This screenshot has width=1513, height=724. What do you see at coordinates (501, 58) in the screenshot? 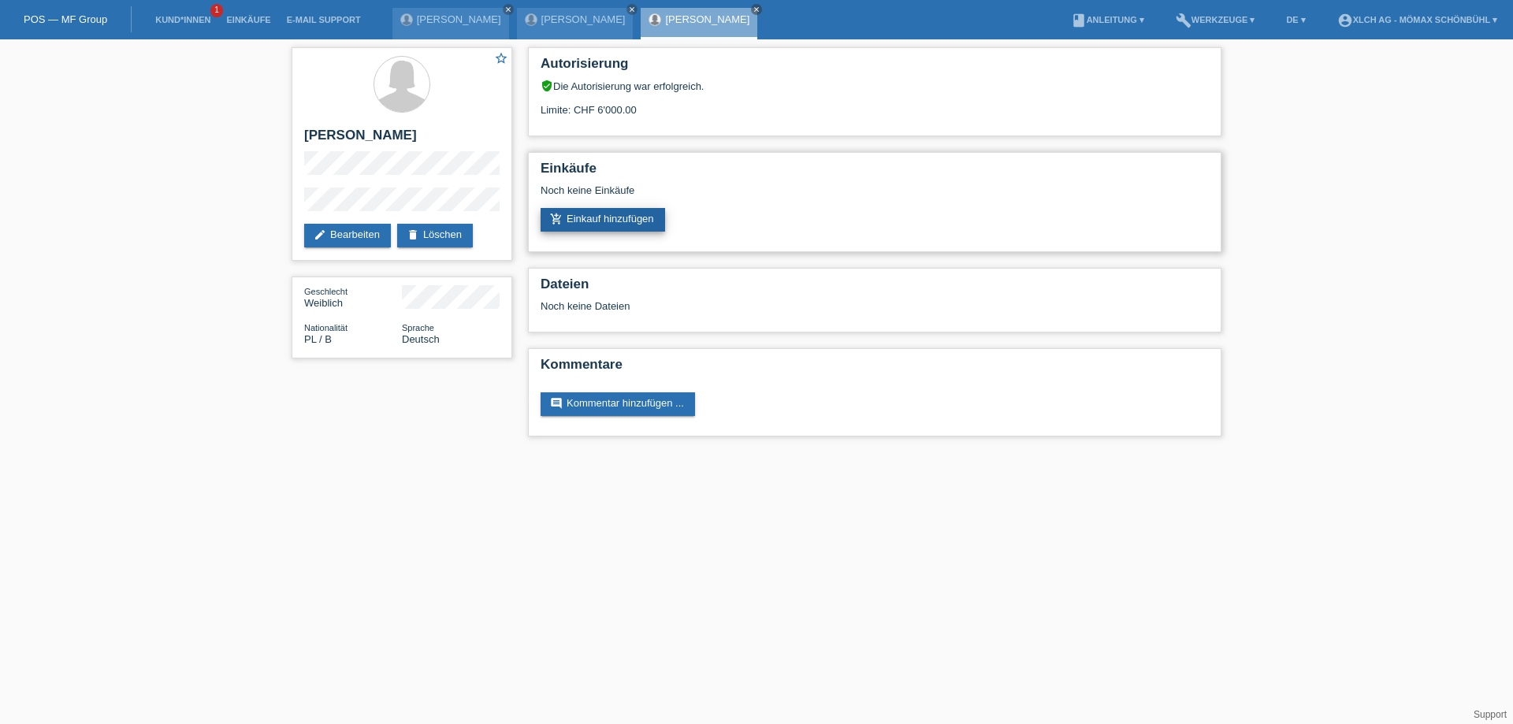
I see `i: star_border` at bounding box center [501, 58].